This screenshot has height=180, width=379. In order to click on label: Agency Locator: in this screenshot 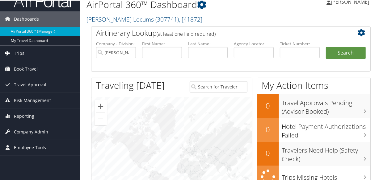, I will do `click(254, 43)`.